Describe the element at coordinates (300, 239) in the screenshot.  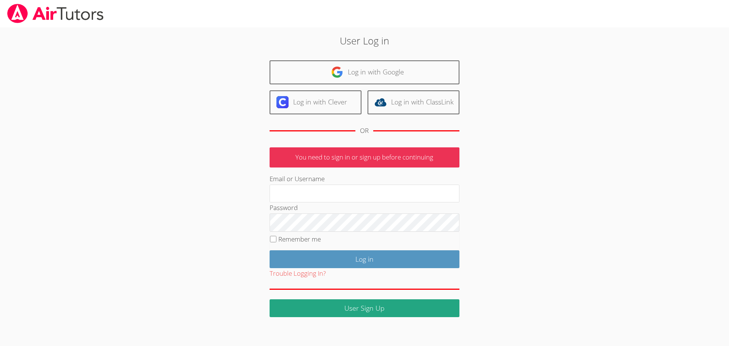
I see `label: Remember me` at that location.